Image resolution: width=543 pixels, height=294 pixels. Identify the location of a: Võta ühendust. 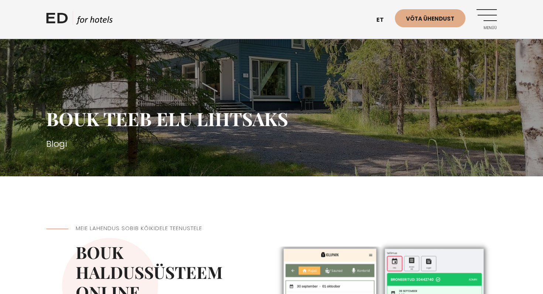
(430, 18).